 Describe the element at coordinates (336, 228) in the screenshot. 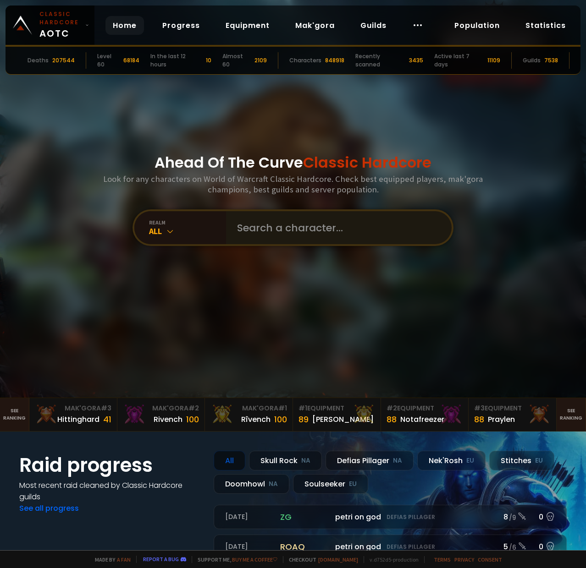

I see `input: Search a character...` at that location.